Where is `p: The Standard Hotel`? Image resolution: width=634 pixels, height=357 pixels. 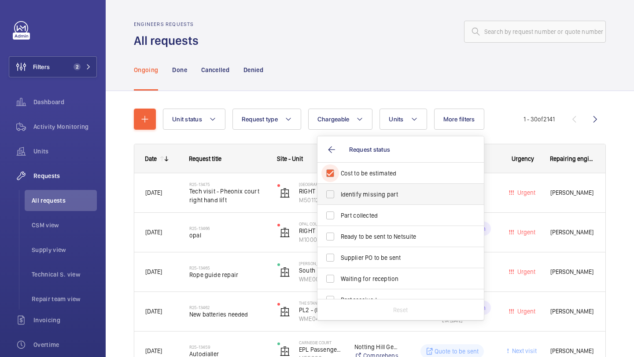
p: The Standard Hotel is located at coordinates (321, 303).